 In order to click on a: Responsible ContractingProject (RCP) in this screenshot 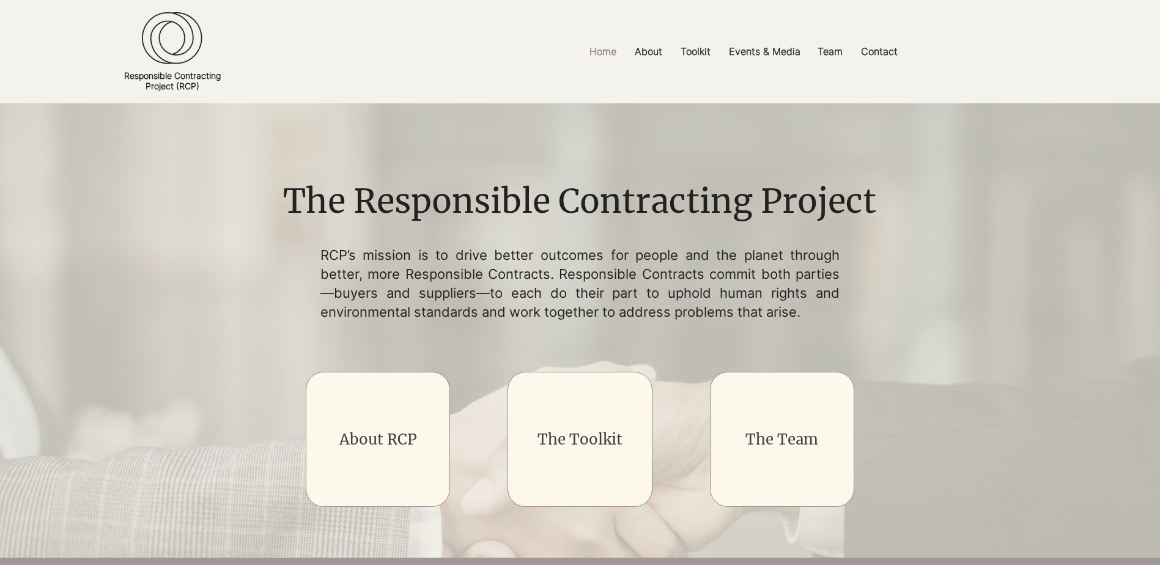, I will do `click(172, 81)`.